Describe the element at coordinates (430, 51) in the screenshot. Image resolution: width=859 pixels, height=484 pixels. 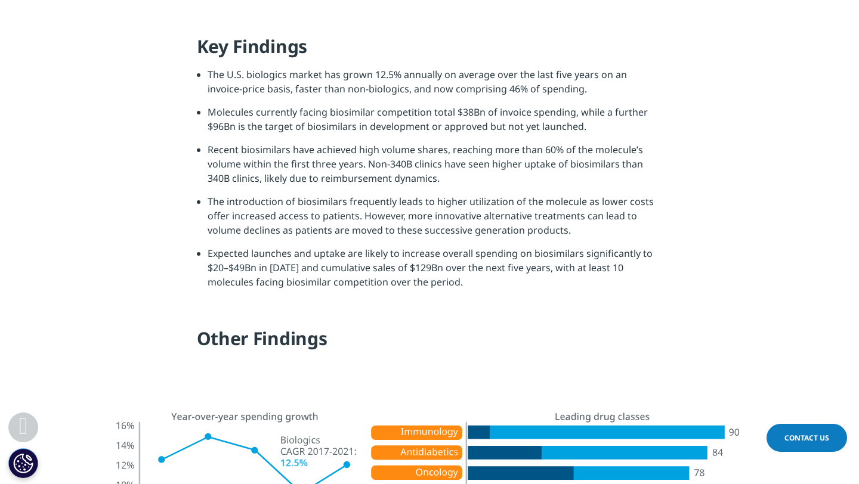
I see `h4: Key Findings` at that location.